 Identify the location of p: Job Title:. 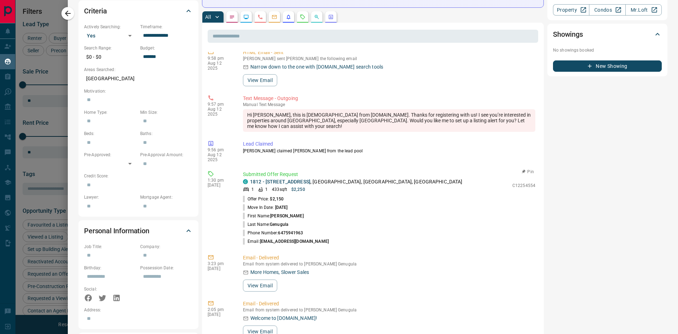
(110, 246).